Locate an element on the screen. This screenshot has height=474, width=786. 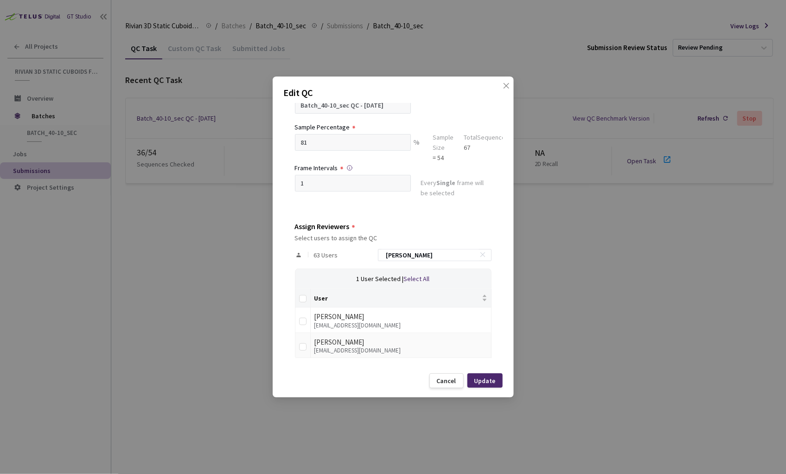
div: Update is located at coordinates (485, 380).